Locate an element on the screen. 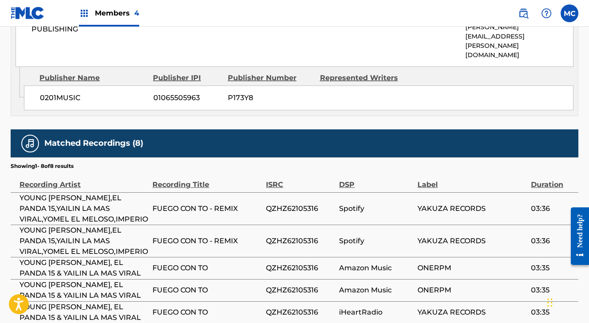 The height and width of the screenshot is (323, 589). div: Publisher Number is located at coordinates (270, 78).